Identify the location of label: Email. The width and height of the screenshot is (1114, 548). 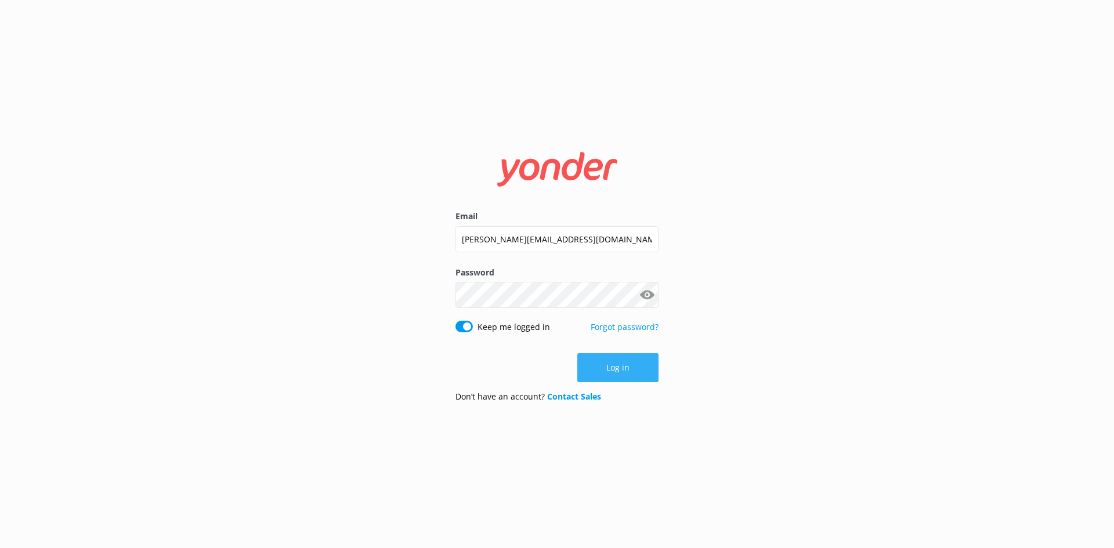
(557, 216).